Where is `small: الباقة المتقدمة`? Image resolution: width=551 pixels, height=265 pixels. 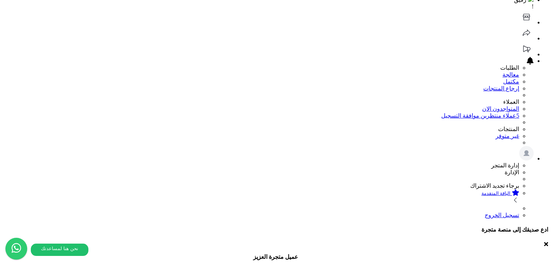 small: الباقة المتقدمة is located at coordinates (496, 193).